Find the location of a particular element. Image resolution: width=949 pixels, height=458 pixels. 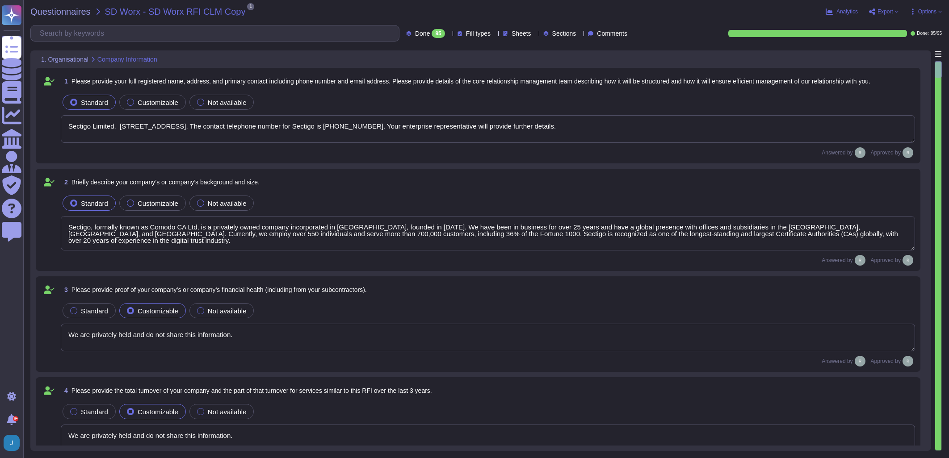

textarea: Sectigo, formally known as Comodo CA Ltd, is a privately owned company incorporated in [GEOGRAPHI... is located at coordinates (488, 233).